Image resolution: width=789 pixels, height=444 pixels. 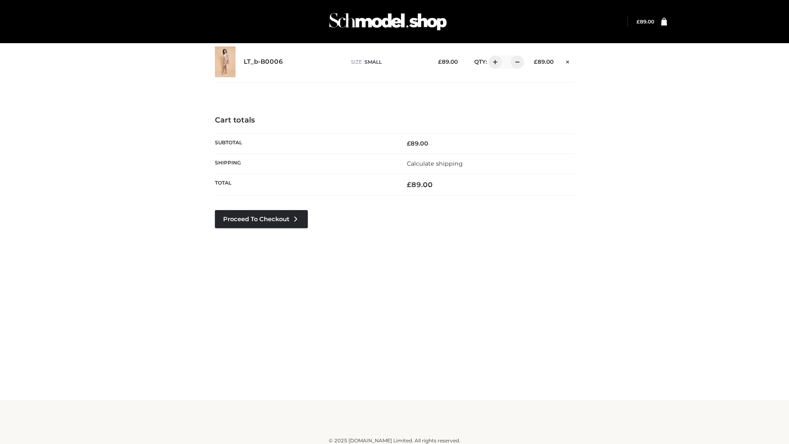 What do you see at coordinates (395, 120) in the screenshot?
I see `h4: Cart totals` at bounding box center [395, 120].